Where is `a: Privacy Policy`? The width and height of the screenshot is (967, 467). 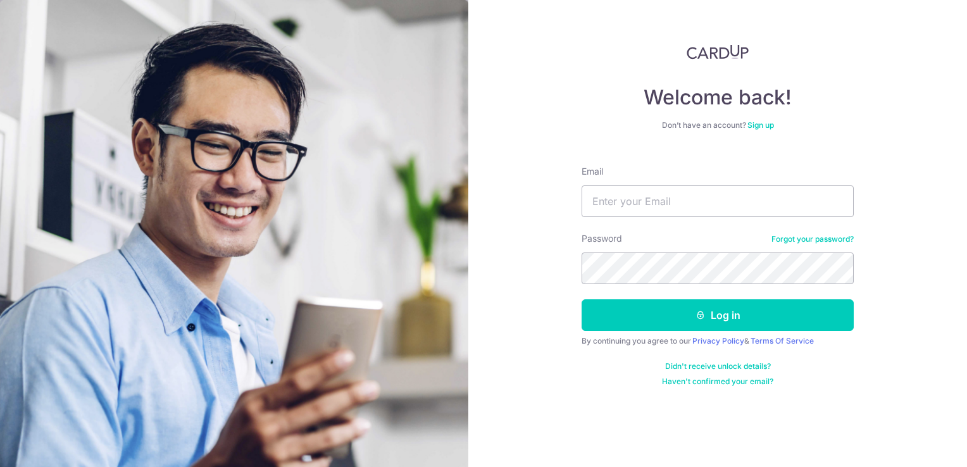
a: Privacy Policy is located at coordinates (719, 341).